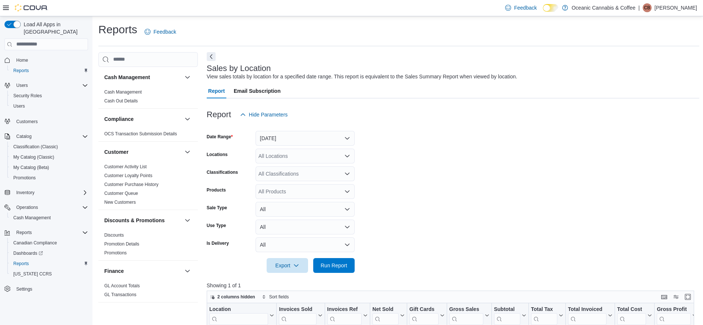 The height and width of the screenshot is (325, 703). I want to click on span: Run Report, so click(334, 266).